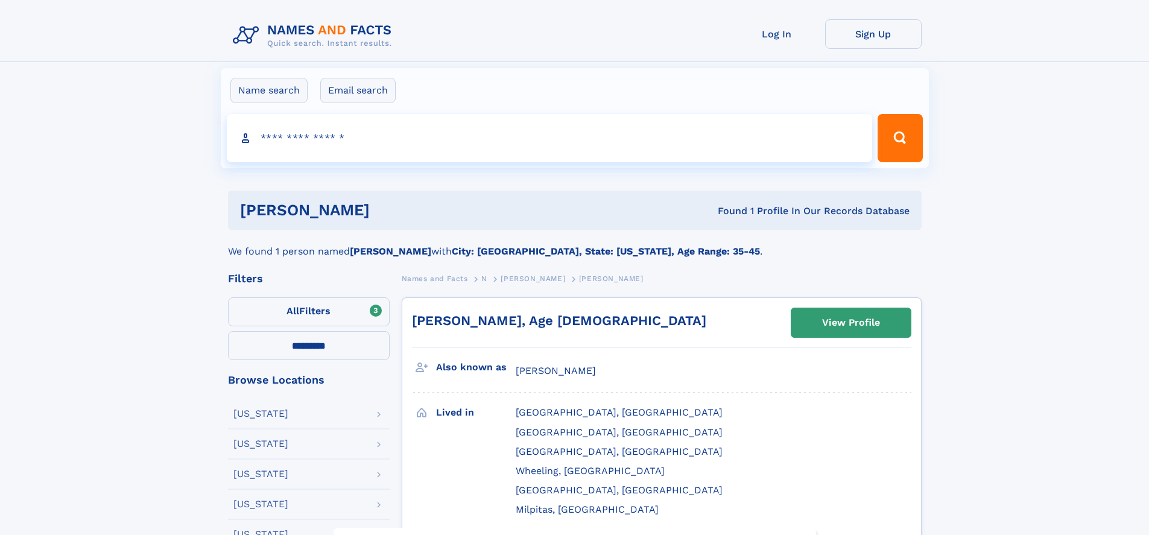  I want to click on button: Search Button, so click(900, 138).